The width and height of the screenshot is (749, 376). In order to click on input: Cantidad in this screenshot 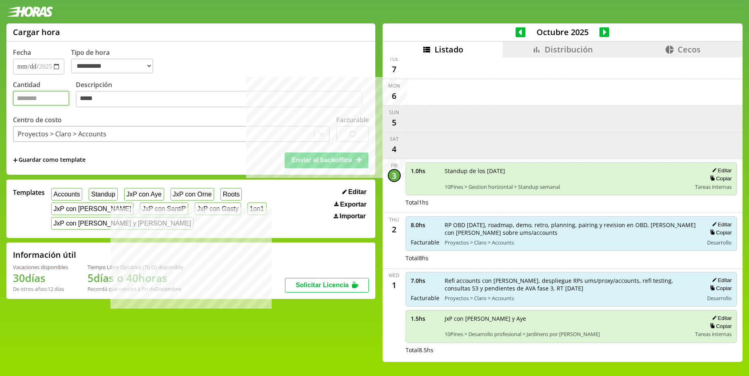, I will do `click(41, 98)`.